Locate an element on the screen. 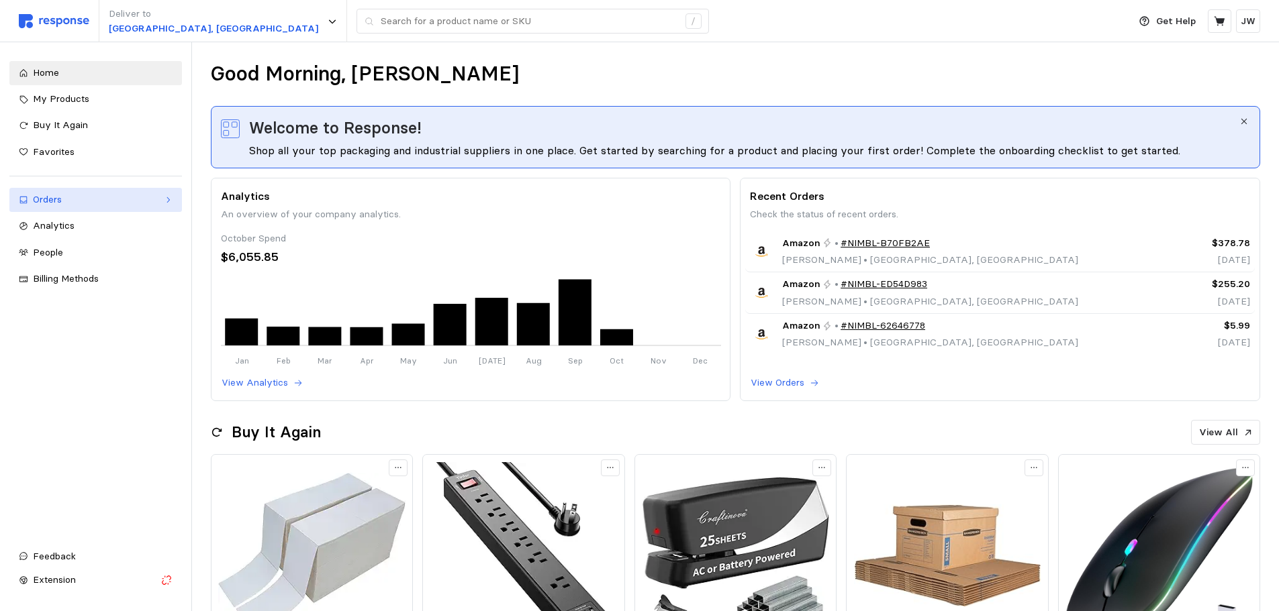  a: Billing Methods is located at coordinates (95, 279).